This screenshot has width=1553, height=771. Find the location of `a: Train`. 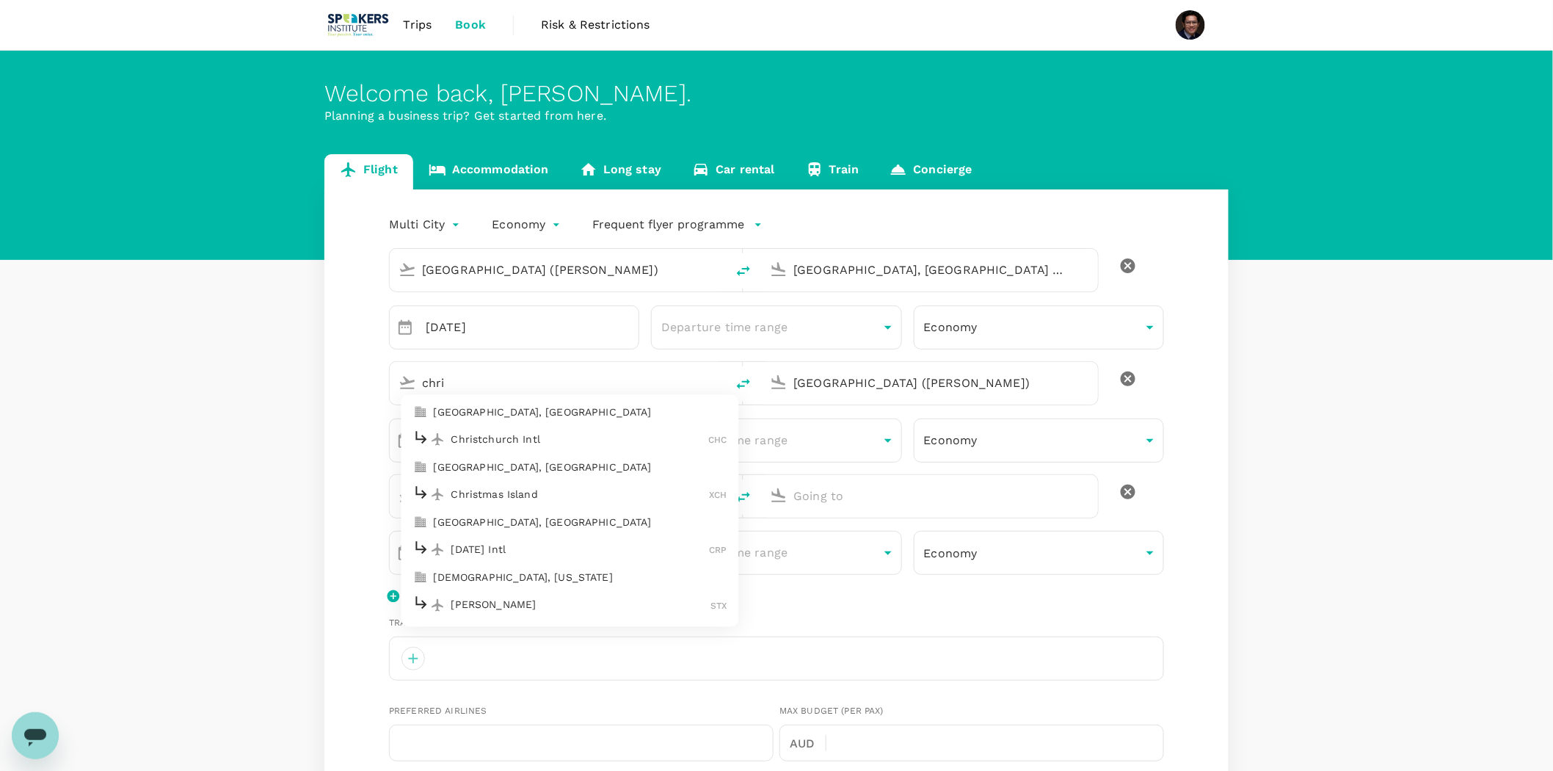

a: Train is located at coordinates (832, 172).